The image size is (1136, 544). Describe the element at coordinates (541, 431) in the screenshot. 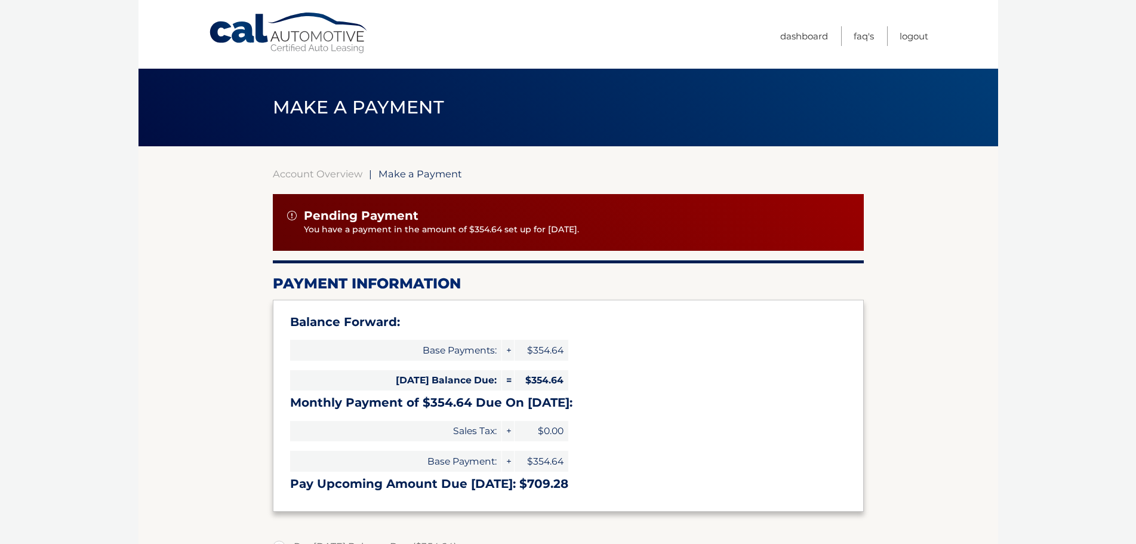

I see `span: $0.00` at that location.